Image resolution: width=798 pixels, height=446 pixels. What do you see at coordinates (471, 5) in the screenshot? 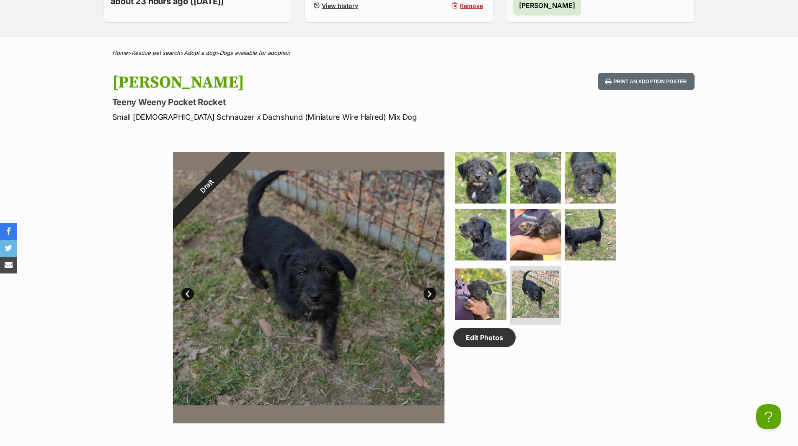
I see `span: Remove` at bounding box center [471, 5].